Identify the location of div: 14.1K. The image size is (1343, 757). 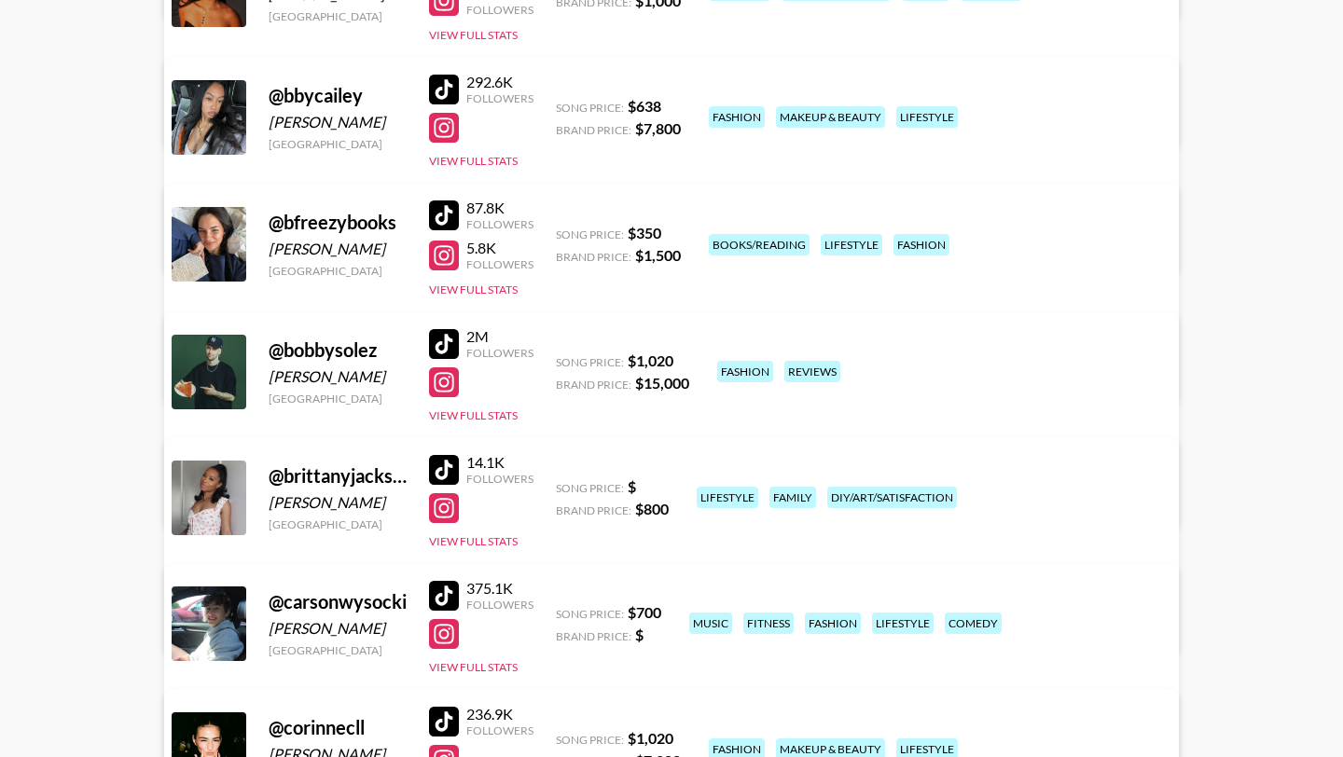
(500, 463).